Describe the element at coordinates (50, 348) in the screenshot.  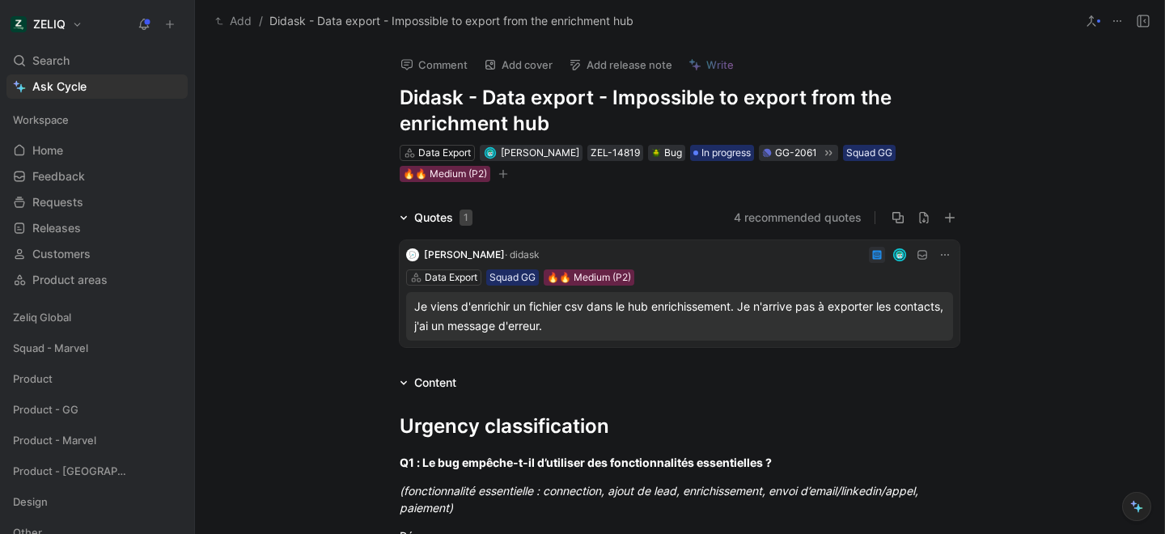
I see `span: Squad - Marvel` at that location.